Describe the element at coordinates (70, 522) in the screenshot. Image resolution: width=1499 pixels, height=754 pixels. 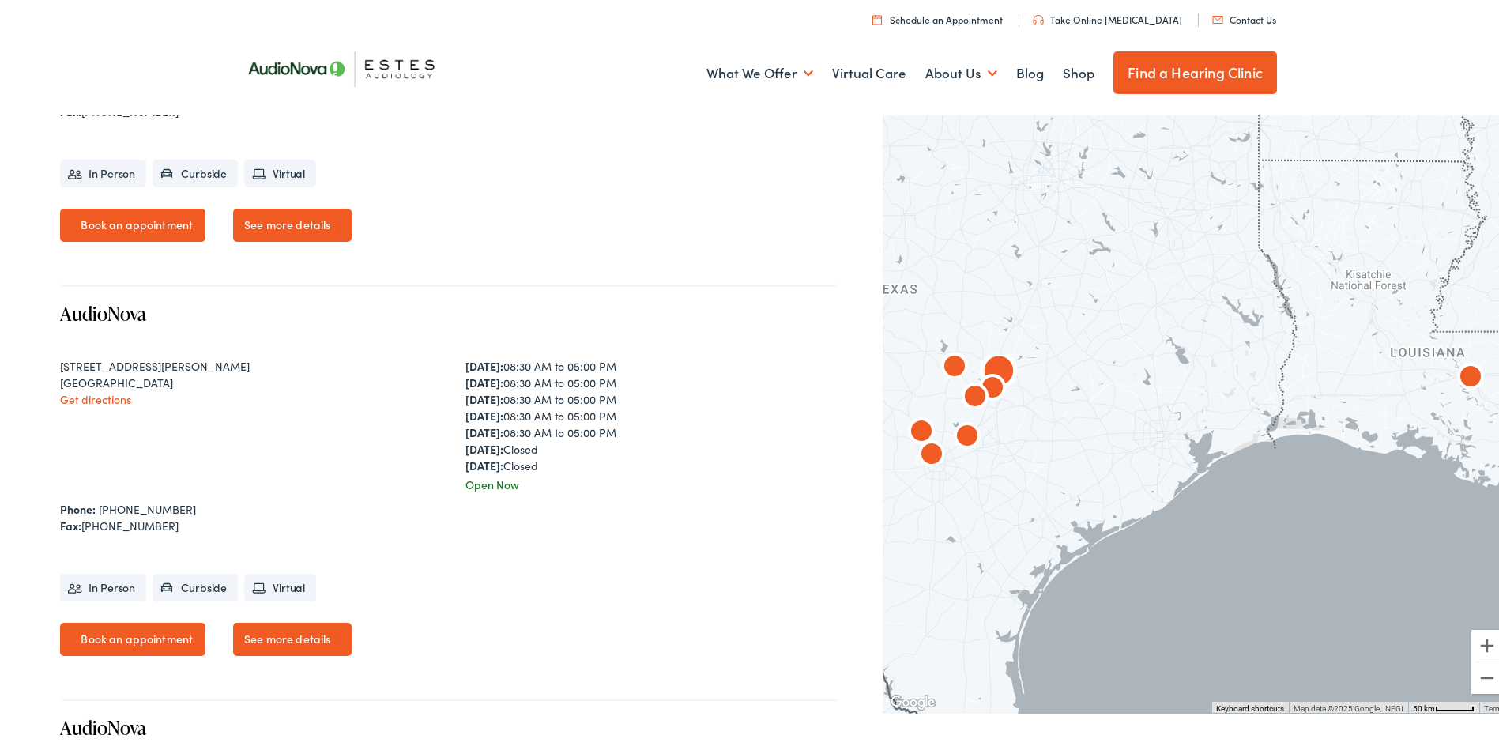
I see `strong: Fax:` at that location.